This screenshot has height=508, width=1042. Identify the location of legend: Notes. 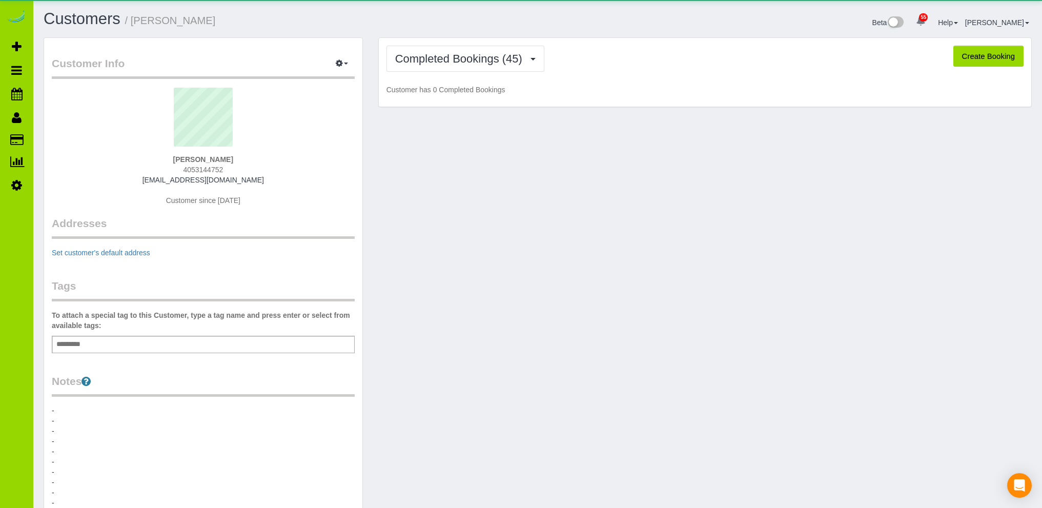
(203, 385).